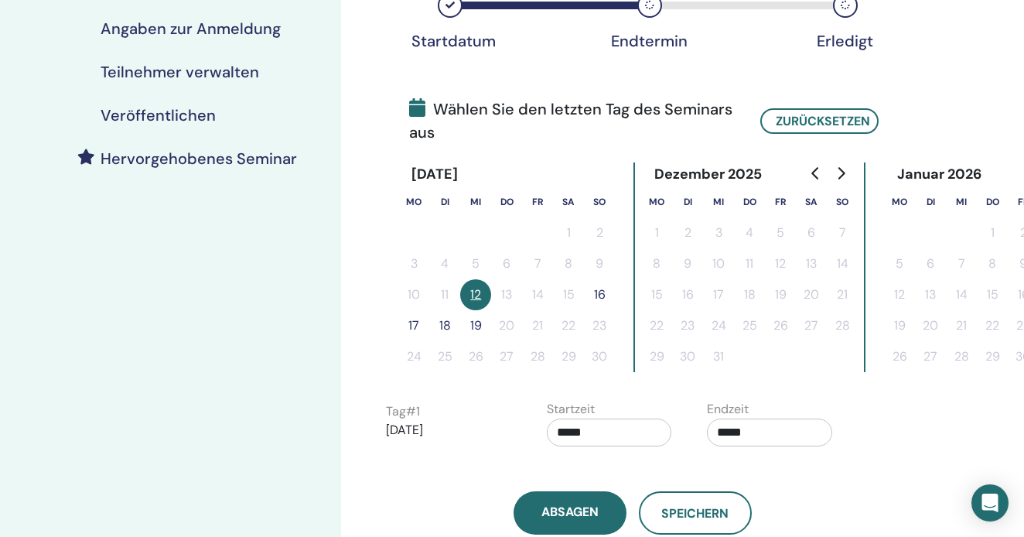 This screenshot has width=1024, height=537. What do you see at coordinates (708, 174) in the screenshot?
I see `div: Dezember 2025` at bounding box center [708, 174].